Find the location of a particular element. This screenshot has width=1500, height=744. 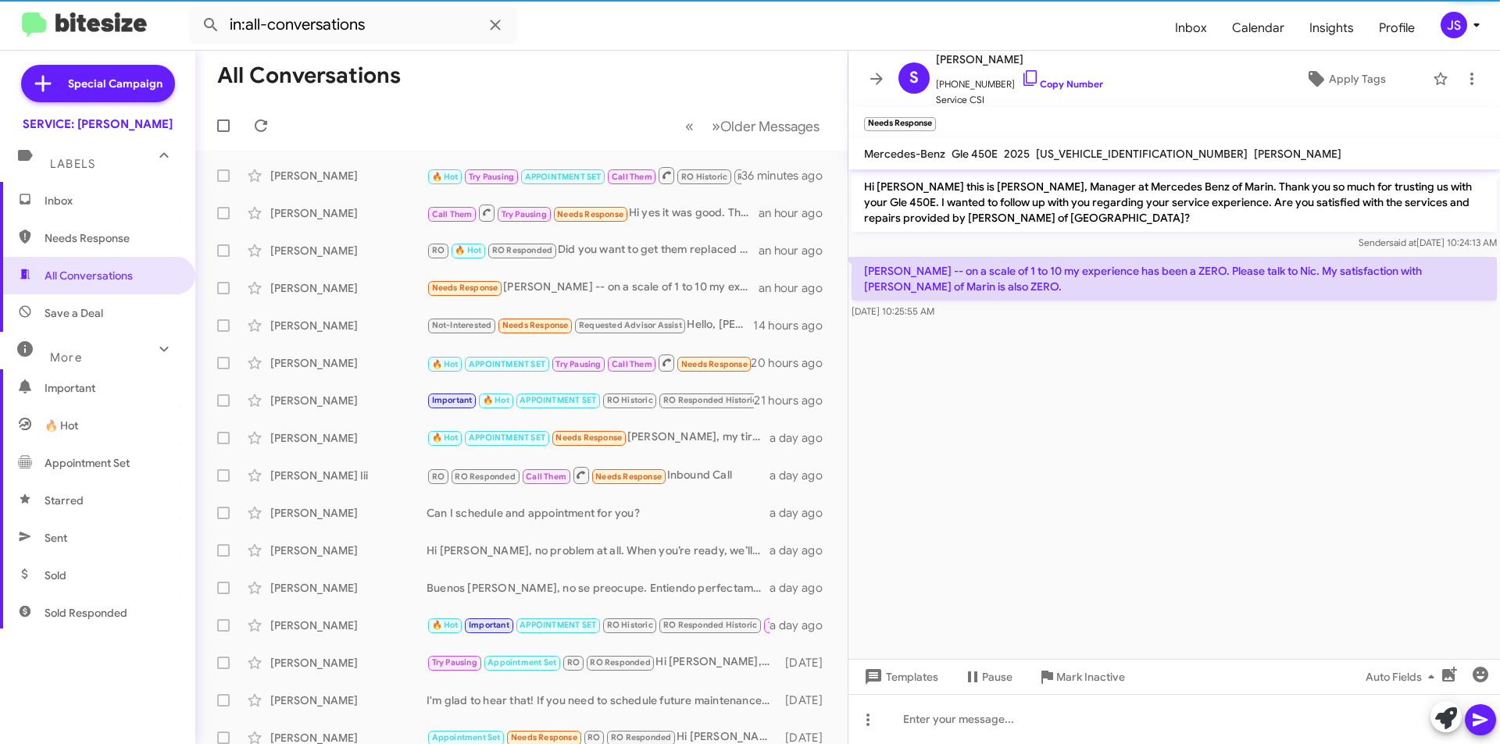

span: Labels is located at coordinates (73, 164).